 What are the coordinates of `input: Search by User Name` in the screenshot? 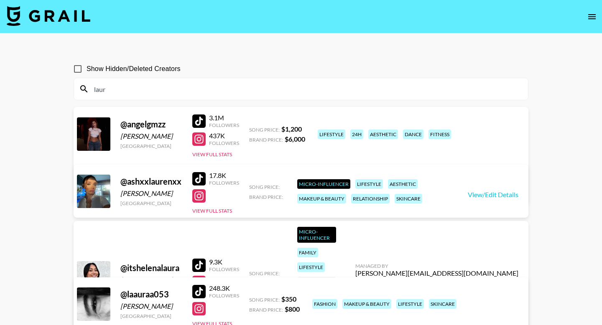 It's located at (306, 89).